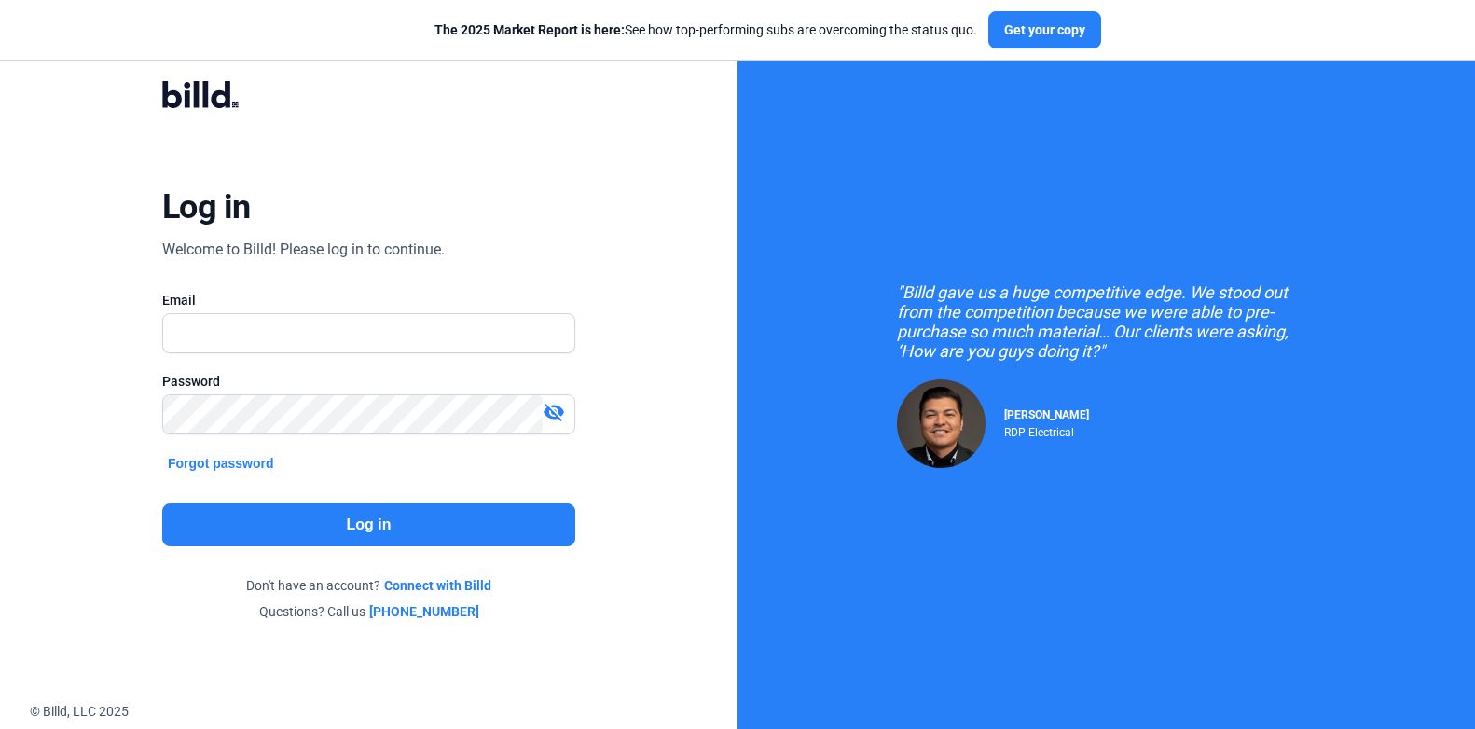 The width and height of the screenshot is (1475, 729). Describe the element at coordinates (529, 30) in the screenshot. I see `span: The 2025 Market Report is here:` at that location.